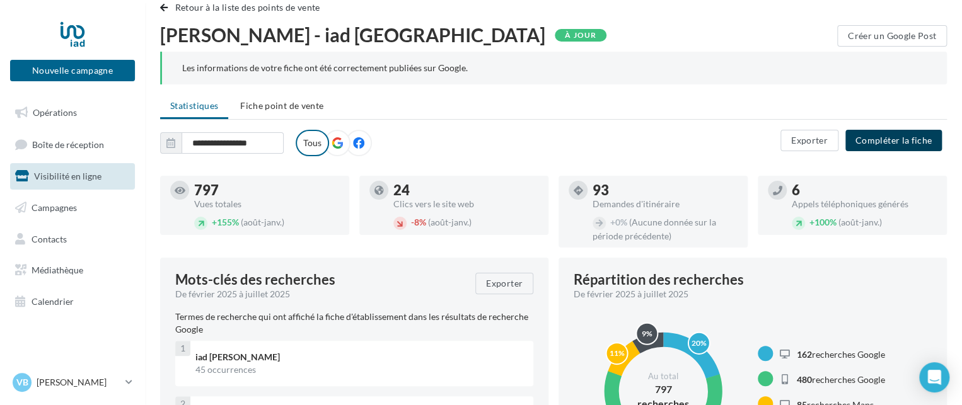 Image resolution: width=962 pixels, height=405 pixels. I want to click on div: Appels téléphoniques générés, so click(865, 204).